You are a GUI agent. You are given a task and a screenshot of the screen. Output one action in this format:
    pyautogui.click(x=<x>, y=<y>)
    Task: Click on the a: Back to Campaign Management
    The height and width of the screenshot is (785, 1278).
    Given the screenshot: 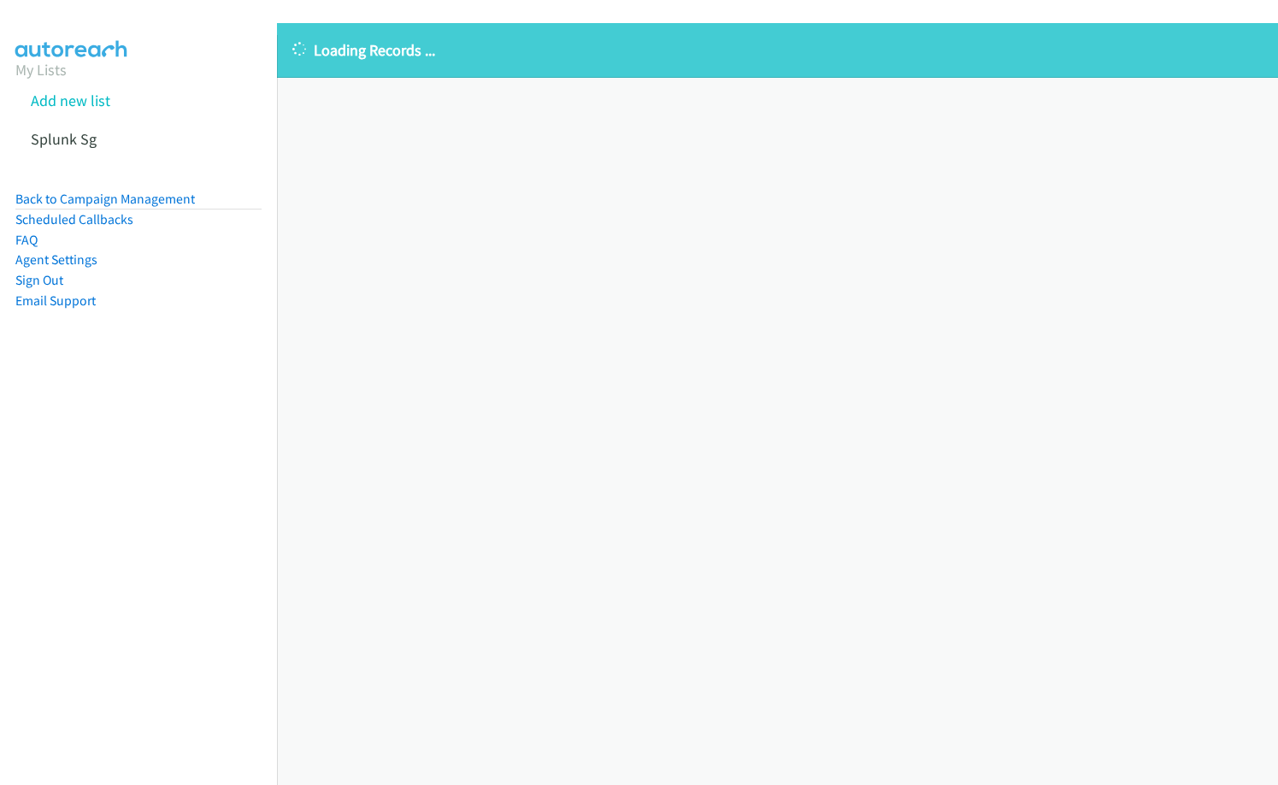 What is the action you would take?
    pyautogui.click(x=105, y=198)
    